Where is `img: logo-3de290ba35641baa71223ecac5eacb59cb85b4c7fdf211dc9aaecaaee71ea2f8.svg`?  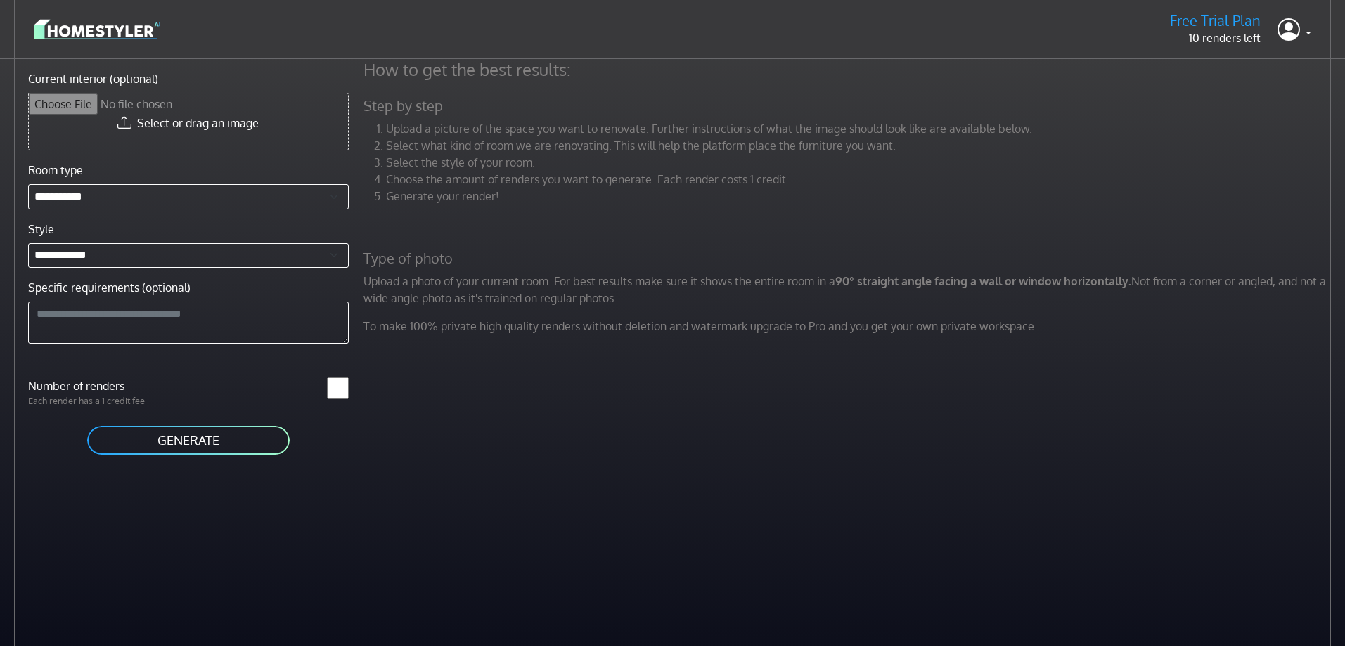
img: logo-3de290ba35641baa71223ecac5eacb59cb85b4c7fdf211dc9aaecaaee71ea2f8.svg is located at coordinates (97, 29).